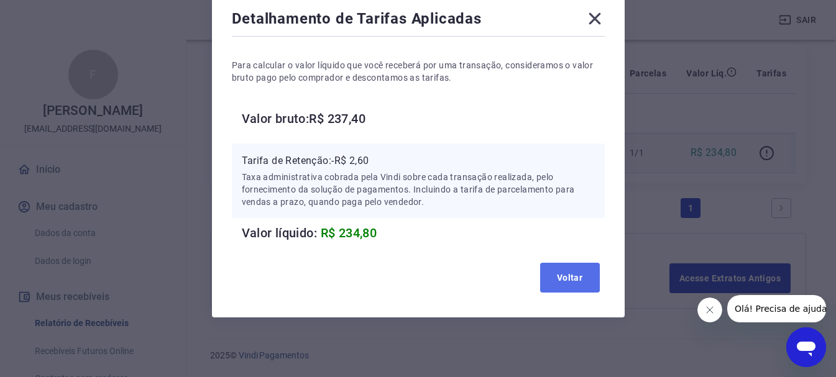 This screenshot has height=377, width=836. I want to click on p: Tarifa de Retenção: -R$ 2,60, so click(418, 161).